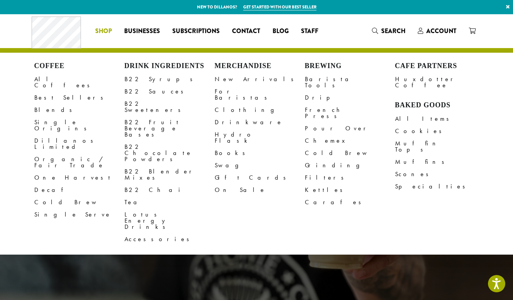 Image resolution: width=513 pixels, height=300 pixels. I want to click on a: Dillanos Limited, so click(79, 144).